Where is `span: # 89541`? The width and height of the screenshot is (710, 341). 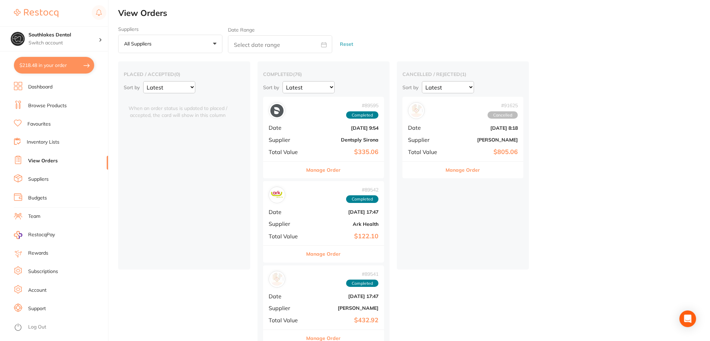
span: # 89541 is located at coordinates (362, 274).